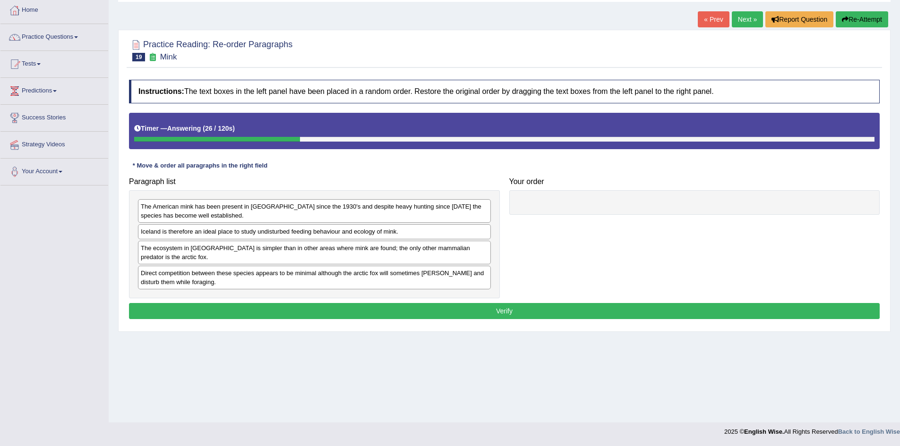  Describe the element at coordinates (200, 165) in the screenshot. I see `div: * Move & order all paragraphs in the right field` at that location.